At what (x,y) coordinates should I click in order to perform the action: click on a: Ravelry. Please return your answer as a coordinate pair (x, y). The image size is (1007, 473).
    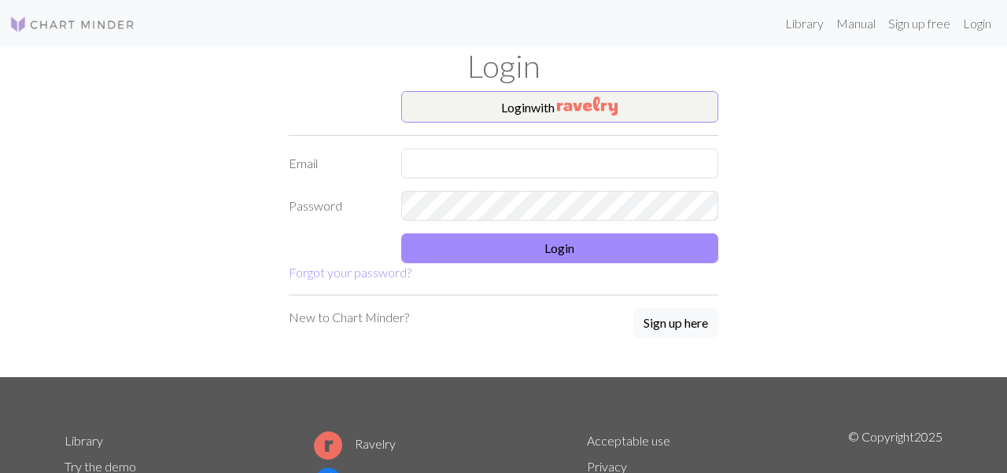
    Looking at the image, I should click on (355, 444).